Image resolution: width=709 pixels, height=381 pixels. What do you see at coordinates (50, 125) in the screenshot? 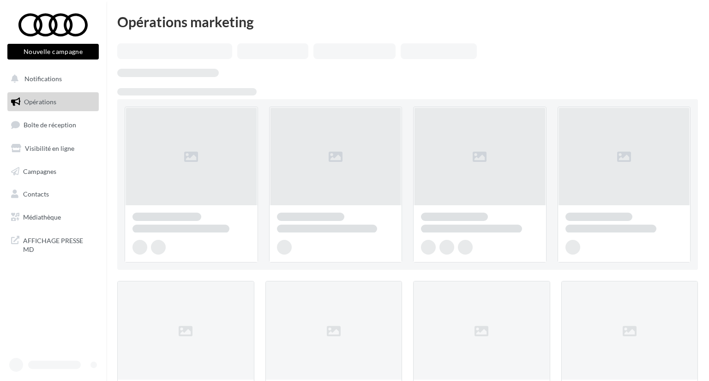
I see `span: Boîte de réception` at bounding box center [50, 125].